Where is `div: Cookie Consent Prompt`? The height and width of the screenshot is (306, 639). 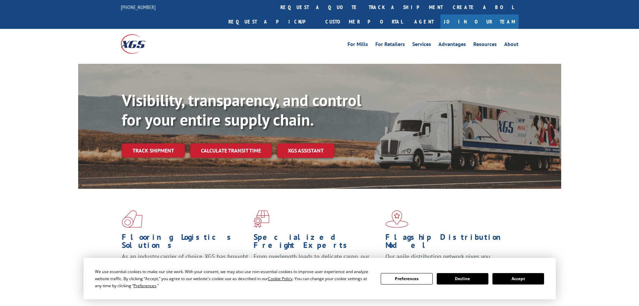
div: Cookie Consent Prompt is located at coordinates (320, 278).